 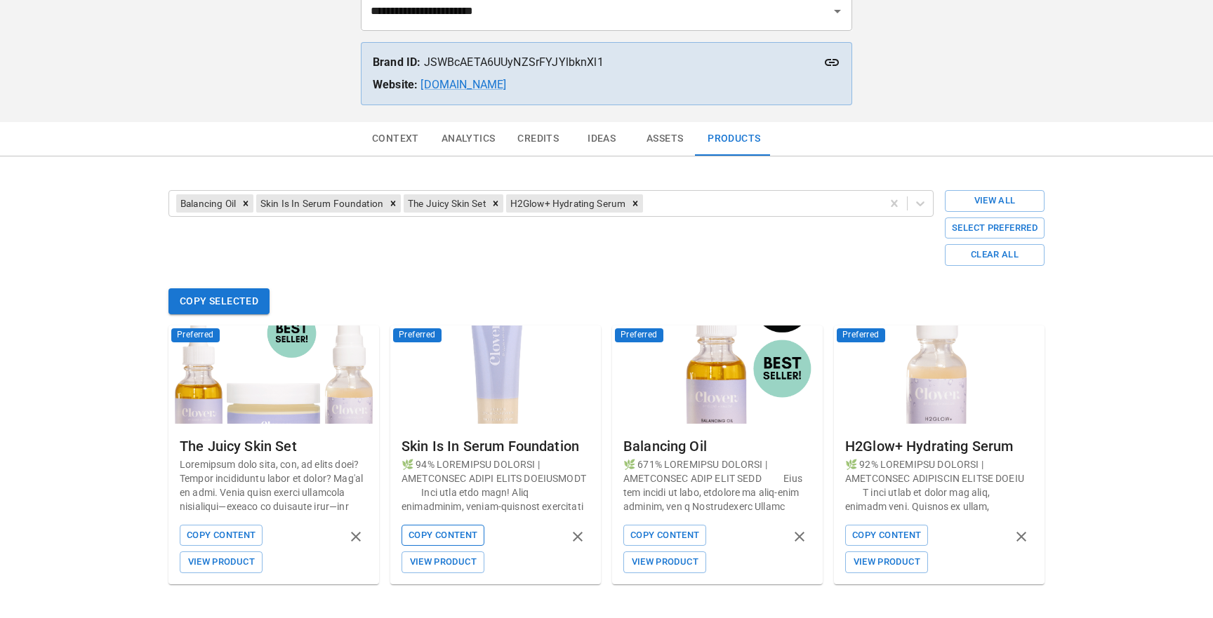 What do you see at coordinates (538, 139) in the screenshot?
I see `button: Credits` at bounding box center [538, 139].